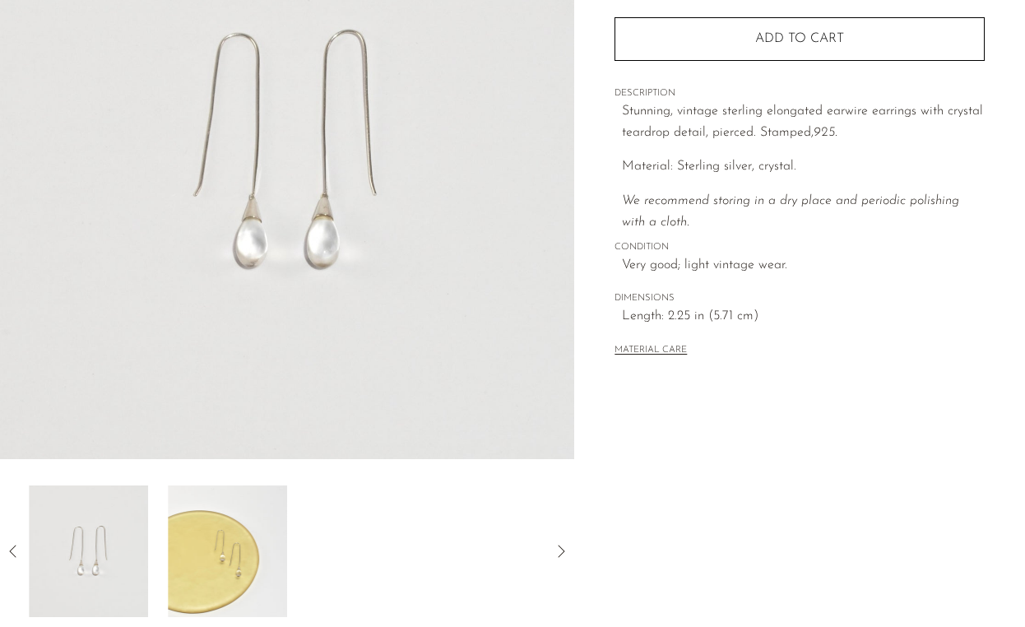 This screenshot has width=1025, height=627. What do you see at coordinates (799, 39) in the screenshot?
I see `span: Add to cart` at bounding box center [799, 39].